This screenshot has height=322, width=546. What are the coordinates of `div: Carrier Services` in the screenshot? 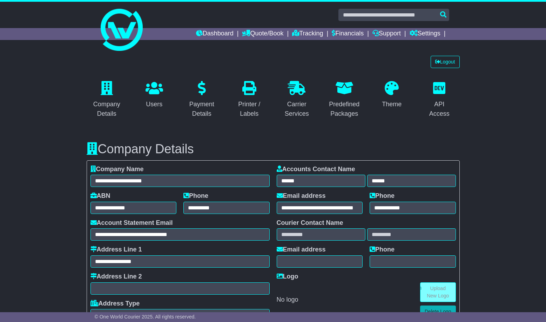 It's located at (297, 109).